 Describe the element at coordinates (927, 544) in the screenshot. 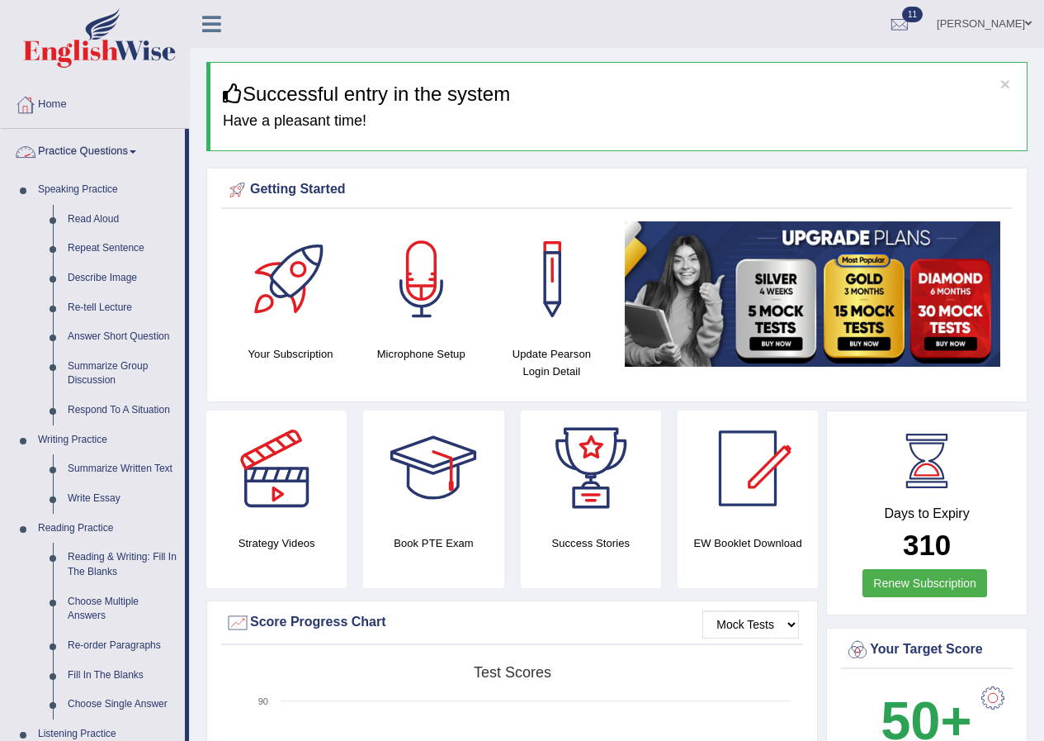

I see `b: 310` at that location.